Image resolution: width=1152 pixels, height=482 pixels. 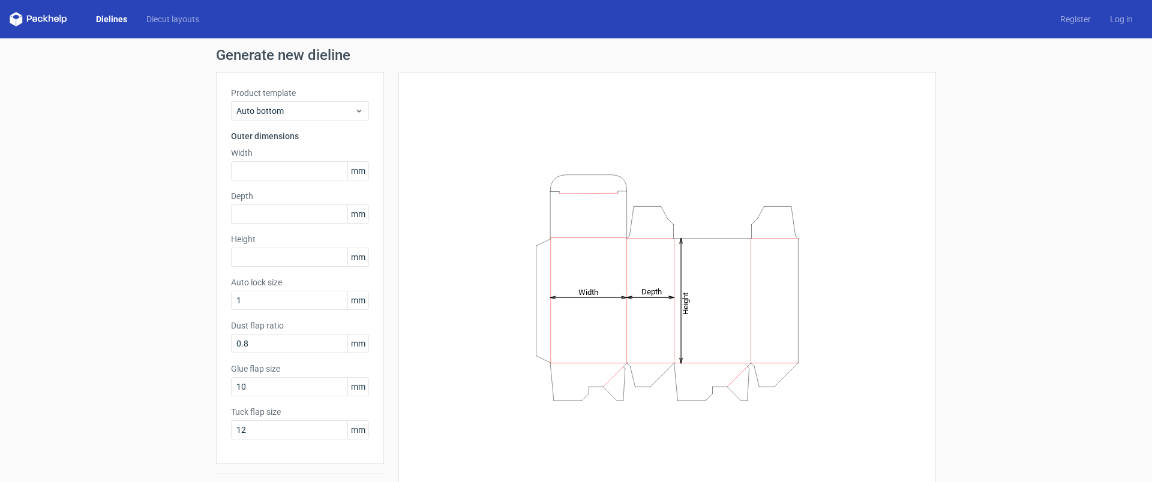 What do you see at coordinates (112, 19) in the screenshot?
I see `a: Dielines` at bounding box center [112, 19].